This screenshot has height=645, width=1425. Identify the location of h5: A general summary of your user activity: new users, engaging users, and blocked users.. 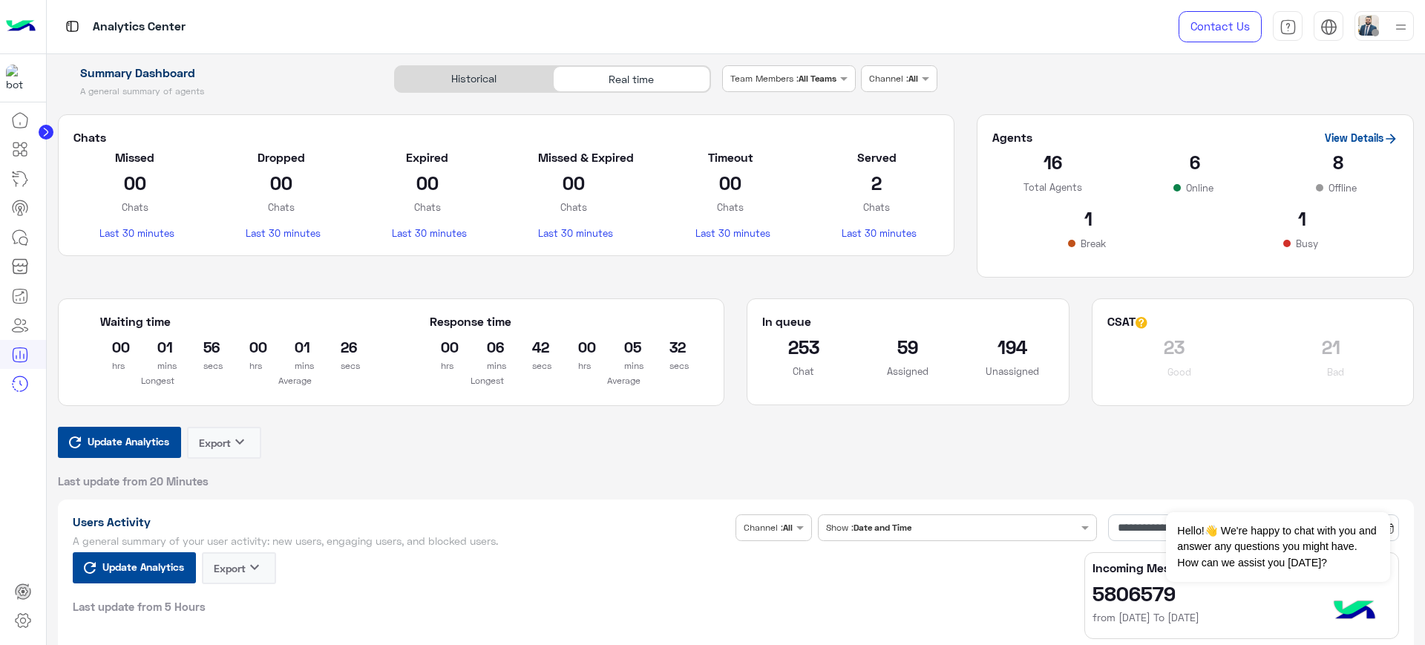
(401, 541).